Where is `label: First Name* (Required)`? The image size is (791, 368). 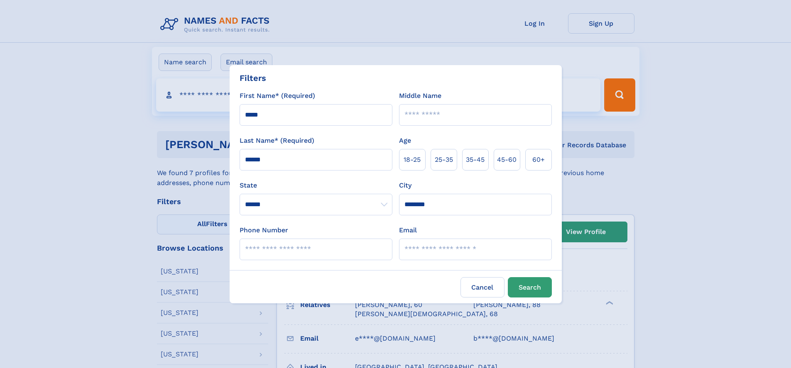
label: First Name* (Required) is located at coordinates (277, 96).